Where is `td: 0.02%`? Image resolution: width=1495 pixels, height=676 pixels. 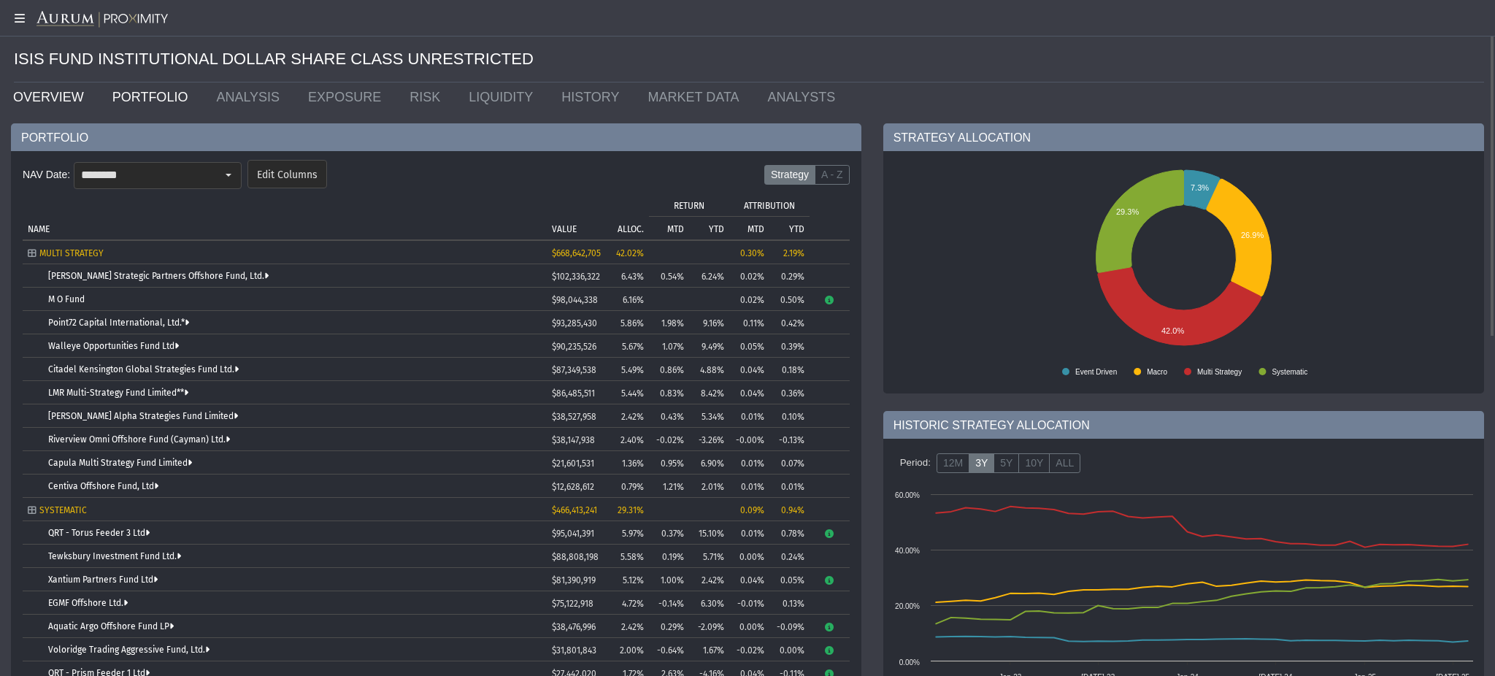 td: 0.02% is located at coordinates (749, 276).